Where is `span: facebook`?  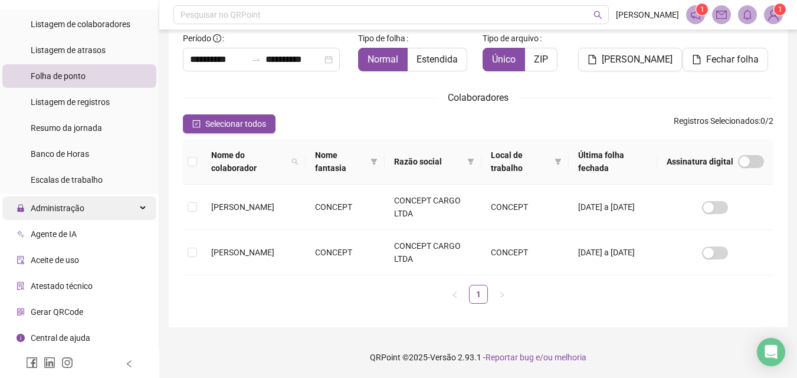 span: facebook is located at coordinates (32, 363).